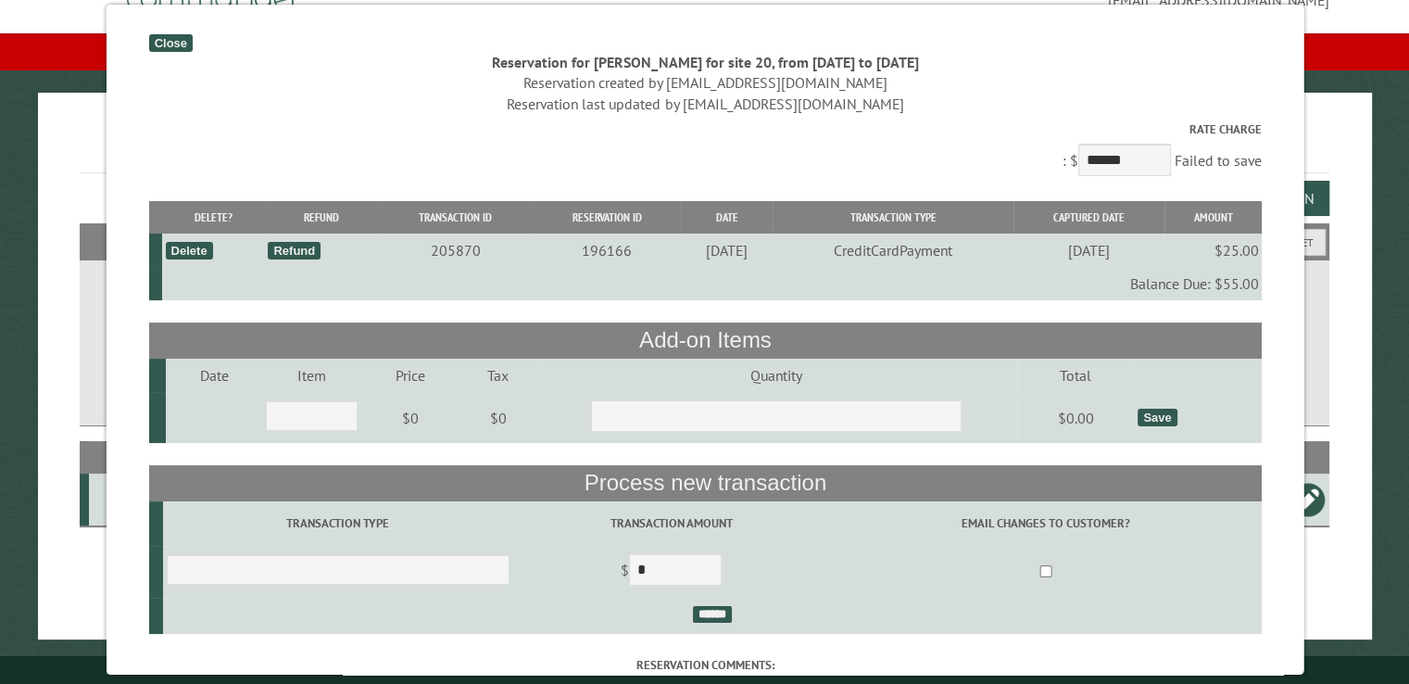 This screenshot has height=684, width=1409. What do you see at coordinates (891, 250) in the screenshot?
I see `td: CreditCardPayment` at bounding box center [891, 250].